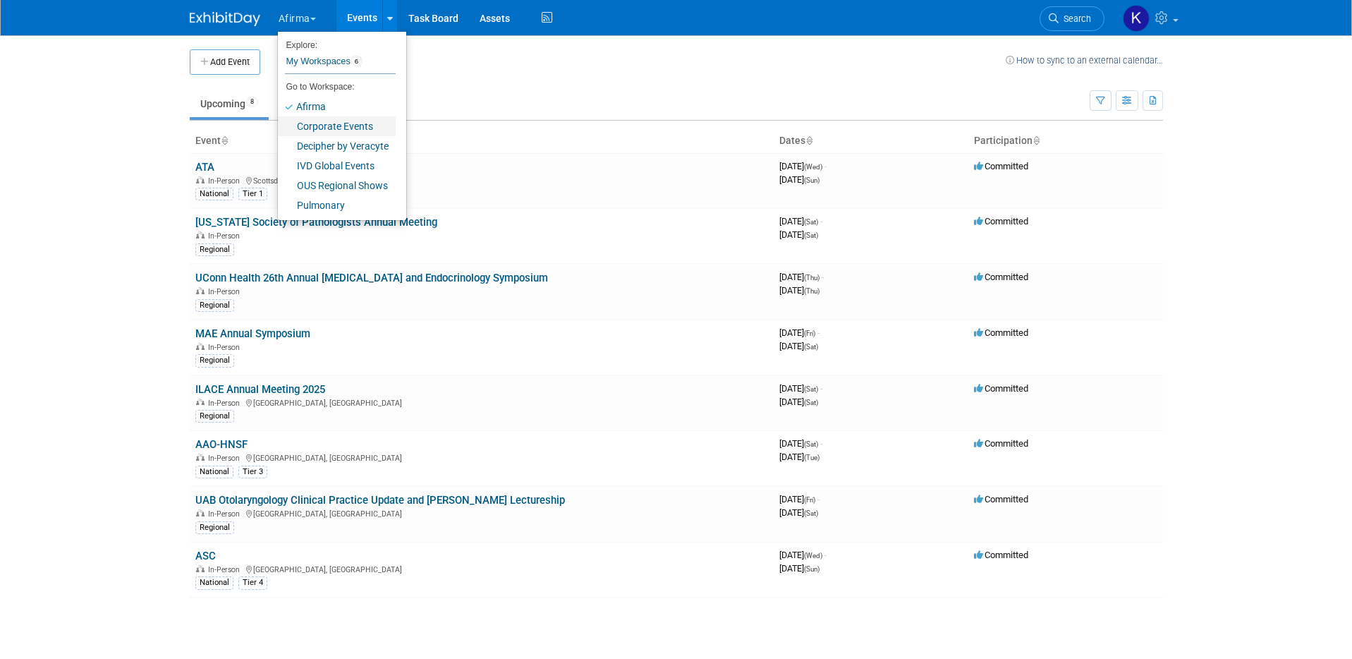 The width and height of the screenshot is (1352, 659). Describe the element at coordinates (225, 62) in the screenshot. I see `button: Add Event` at that location.